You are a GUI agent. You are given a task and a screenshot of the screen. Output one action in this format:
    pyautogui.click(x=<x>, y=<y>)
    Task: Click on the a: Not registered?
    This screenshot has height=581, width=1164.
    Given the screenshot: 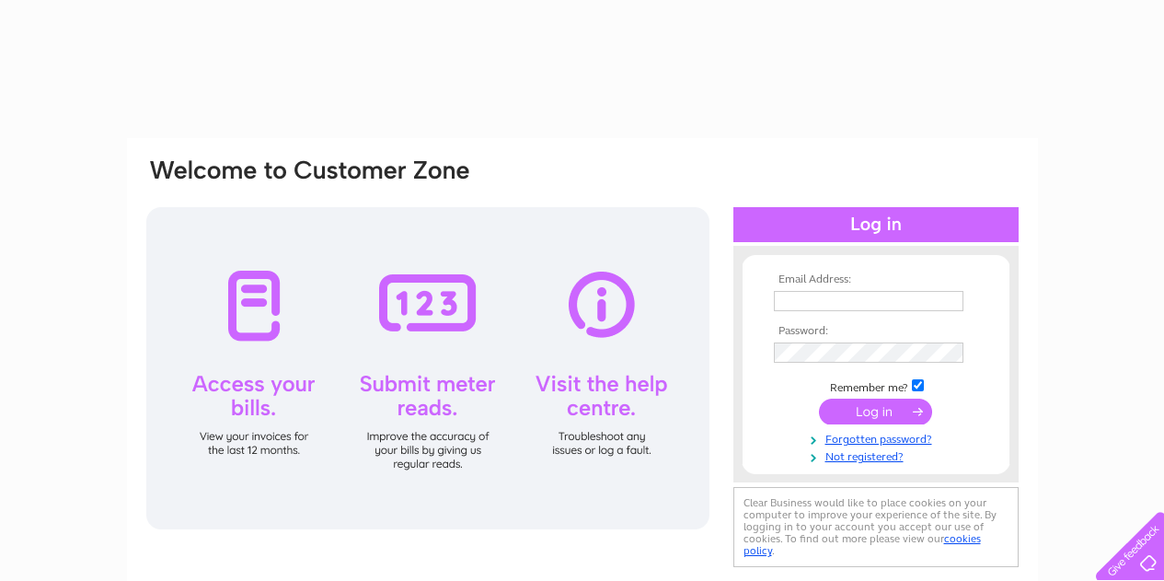 What is the action you would take?
    pyautogui.click(x=878, y=455)
    